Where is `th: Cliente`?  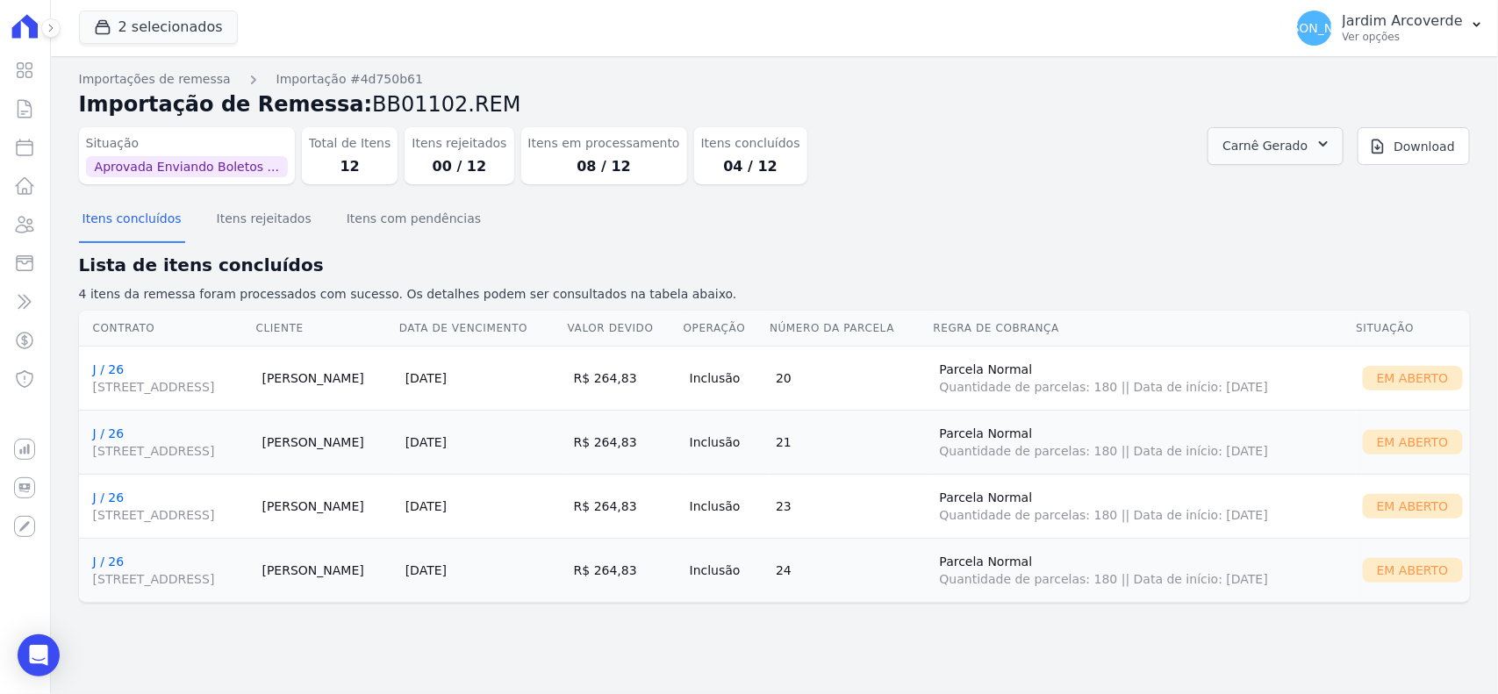
th: Cliente is located at coordinates (327, 328).